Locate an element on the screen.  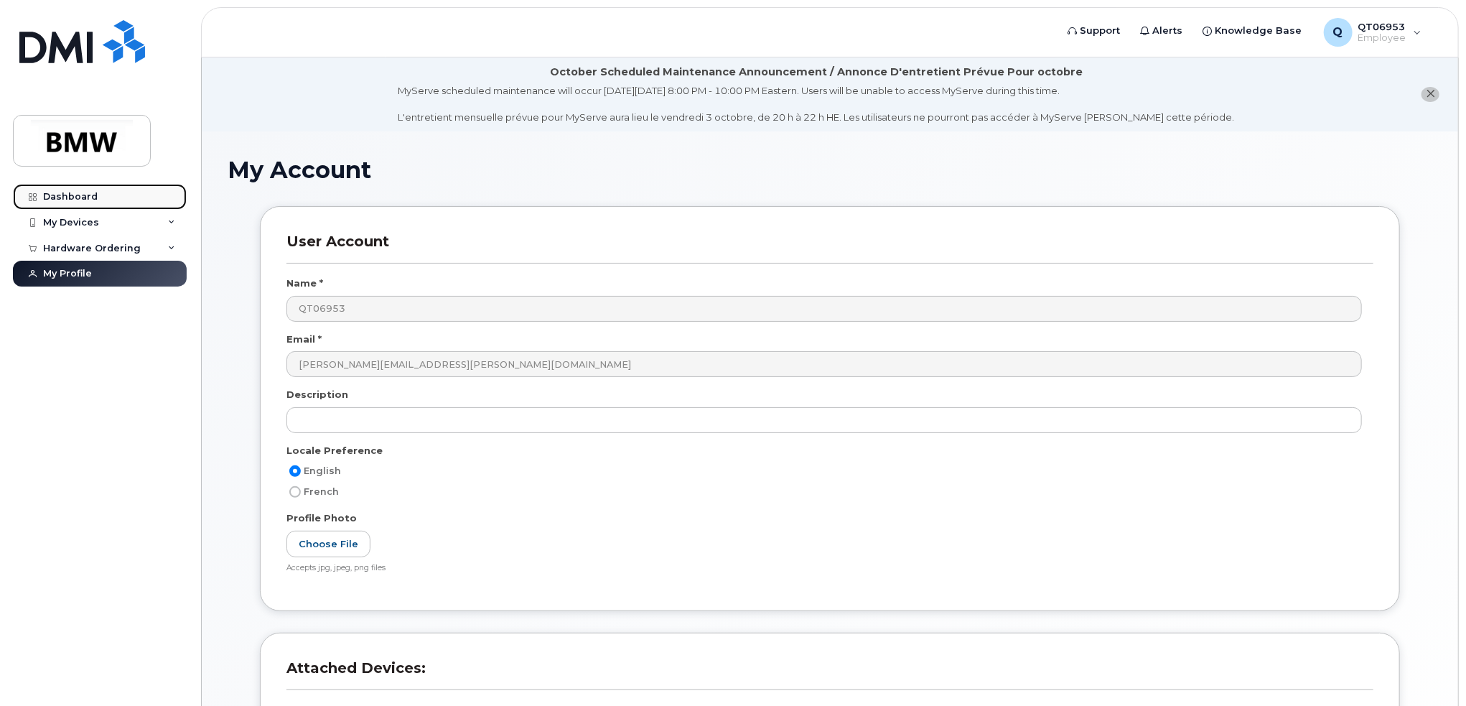
h3: Attached Devices: is located at coordinates (830, 674).